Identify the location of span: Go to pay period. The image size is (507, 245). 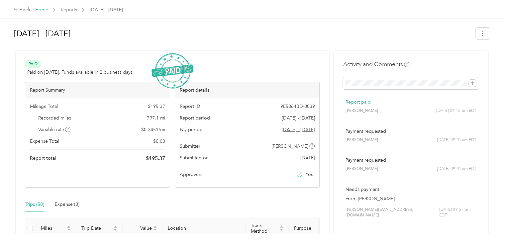
(298, 130).